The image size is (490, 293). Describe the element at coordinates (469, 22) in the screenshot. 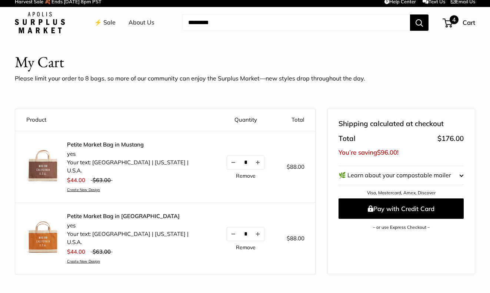

I see `span: Cart` at that location.